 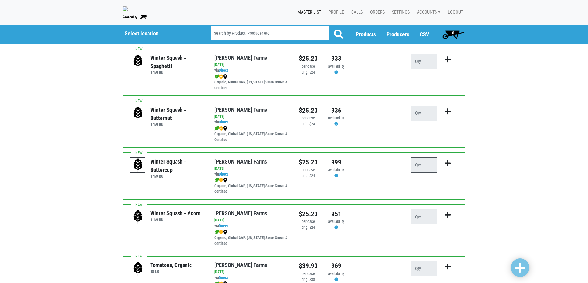 What do you see at coordinates (355, 12) in the screenshot?
I see `a: Calls` at bounding box center [355, 12].